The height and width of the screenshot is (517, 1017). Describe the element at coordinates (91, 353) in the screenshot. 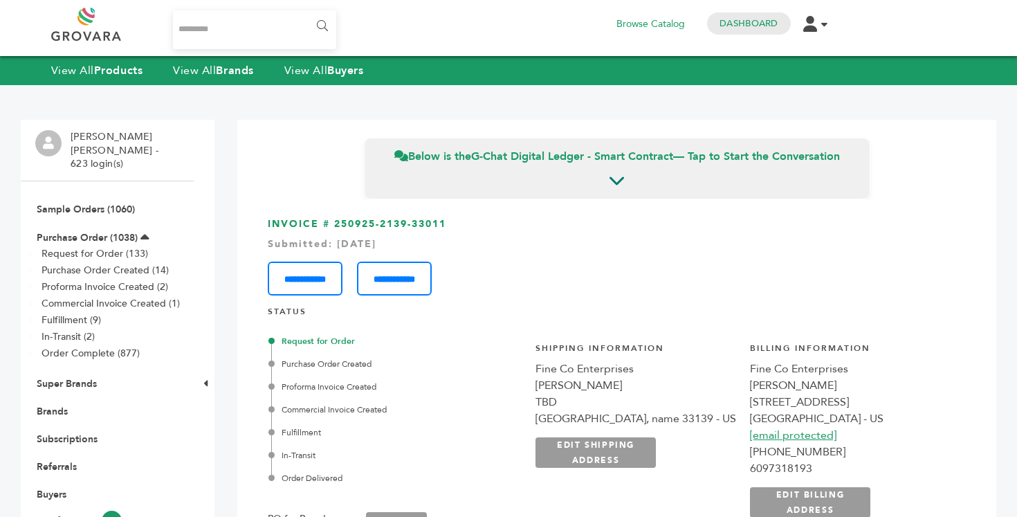

I see `a: Order Complete (877)` at that location.